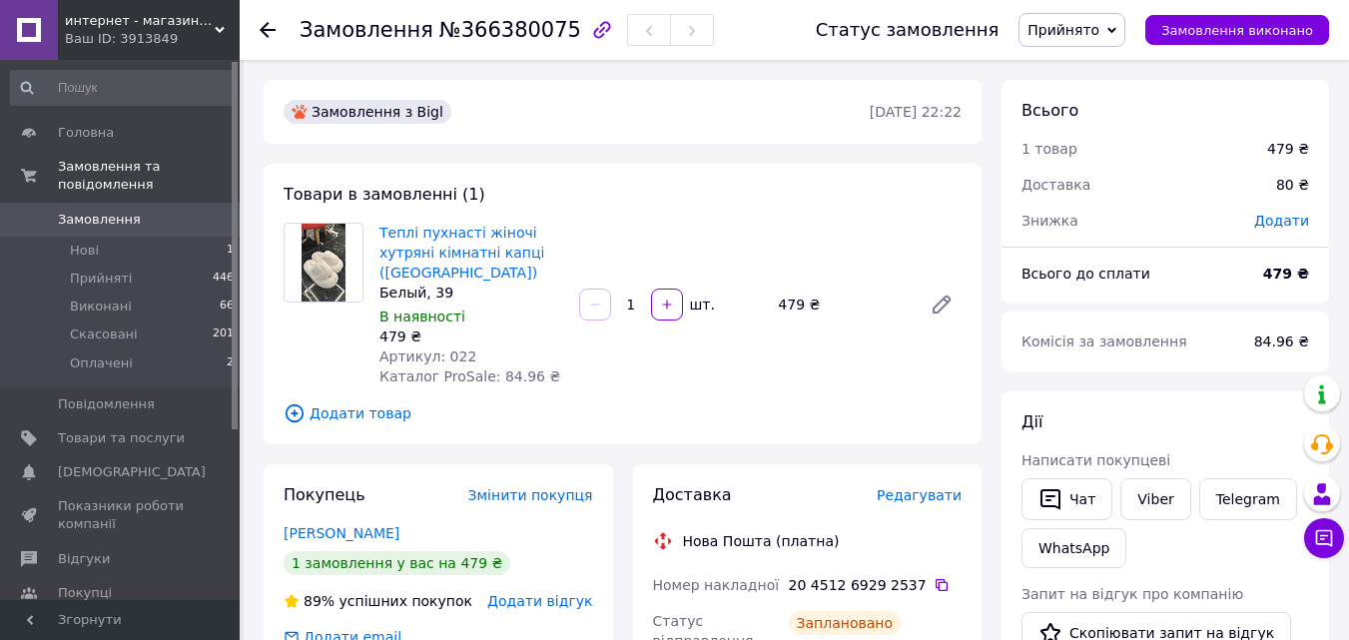 The width and height of the screenshot is (1349, 640). What do you see at coordinates (1067, 499) in the screenshot?
I see `button: Чат` at bounding box center [1067, 499].